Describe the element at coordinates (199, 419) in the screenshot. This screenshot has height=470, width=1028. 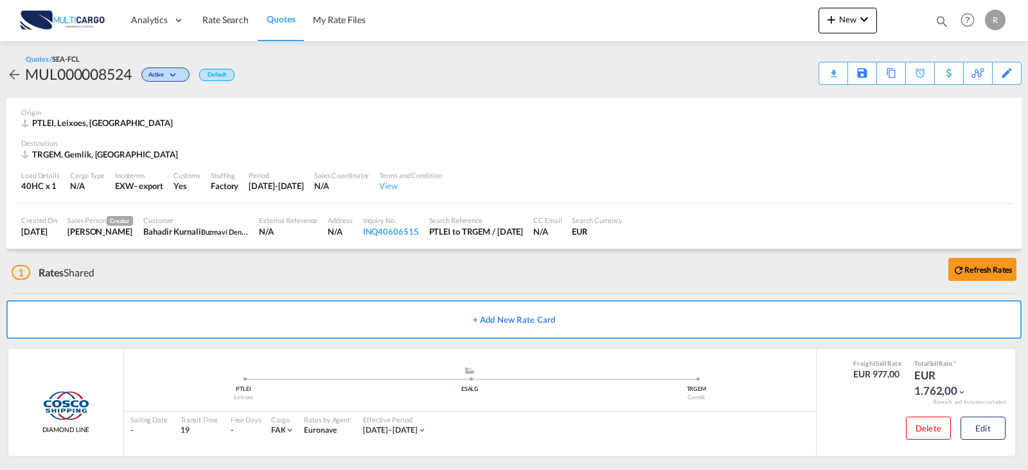
I see `div: Transit Time` at that location.